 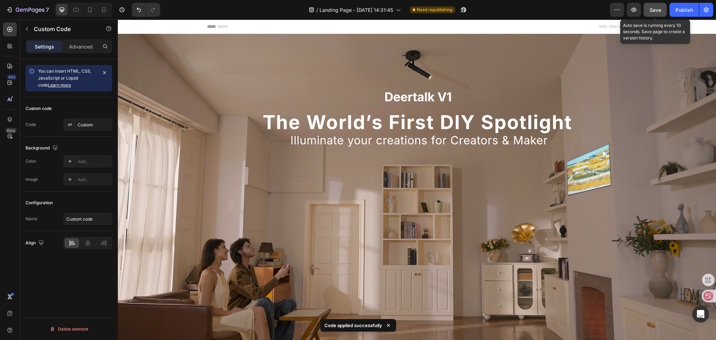 What do you see at coordinates (65, 78) in the screenshot?
I see `span: You can insert HTML, CSS, JavaScript or Liquid code` at bounding box center [65, 78].